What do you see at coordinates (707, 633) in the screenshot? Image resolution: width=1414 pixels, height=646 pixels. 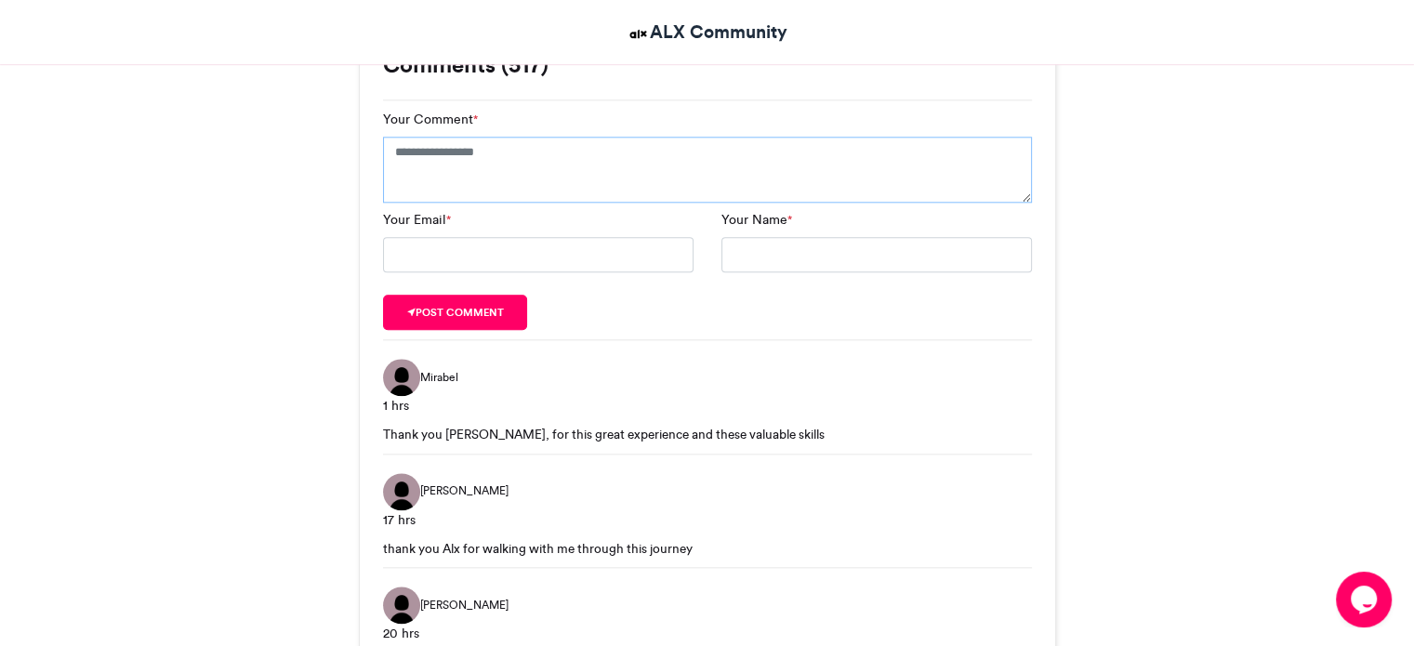 I see `div: 20 hrs` at bounding box center [707, 633].